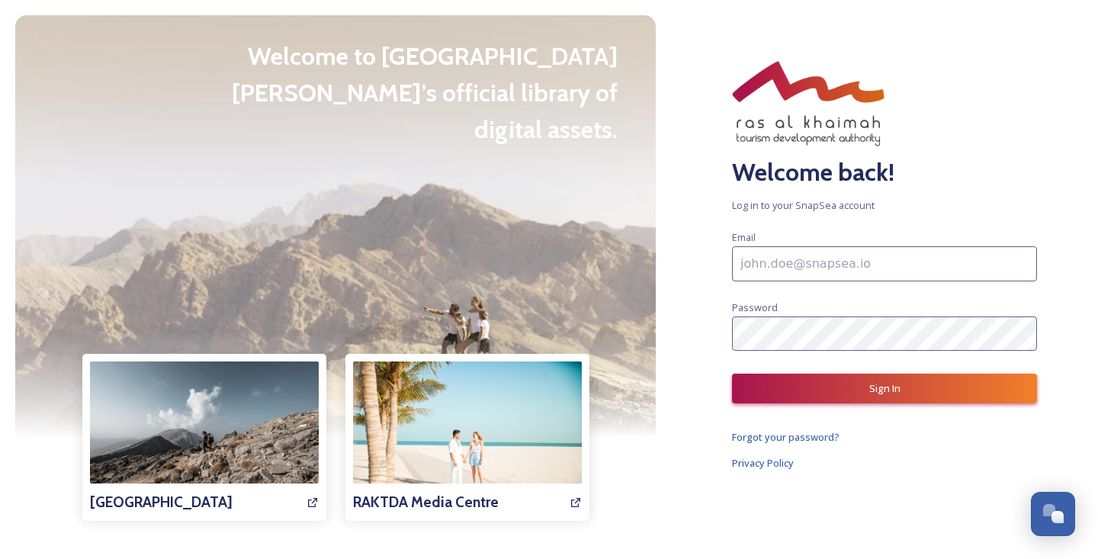  What do you see at coordinates (884, 264) in the screenshot?
I see `input: john.doe@snapsea.io` at bounding box center [884, 264].